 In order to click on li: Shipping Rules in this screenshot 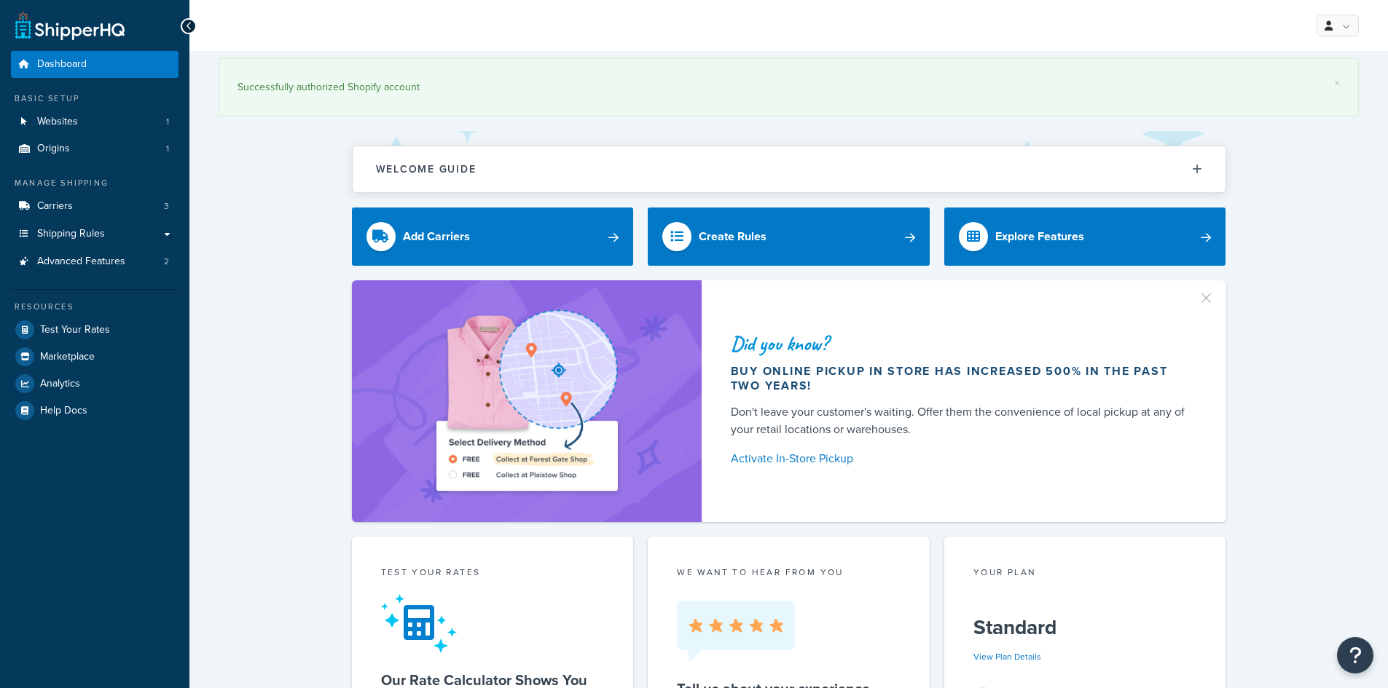, I will do `click(95, 234)`.